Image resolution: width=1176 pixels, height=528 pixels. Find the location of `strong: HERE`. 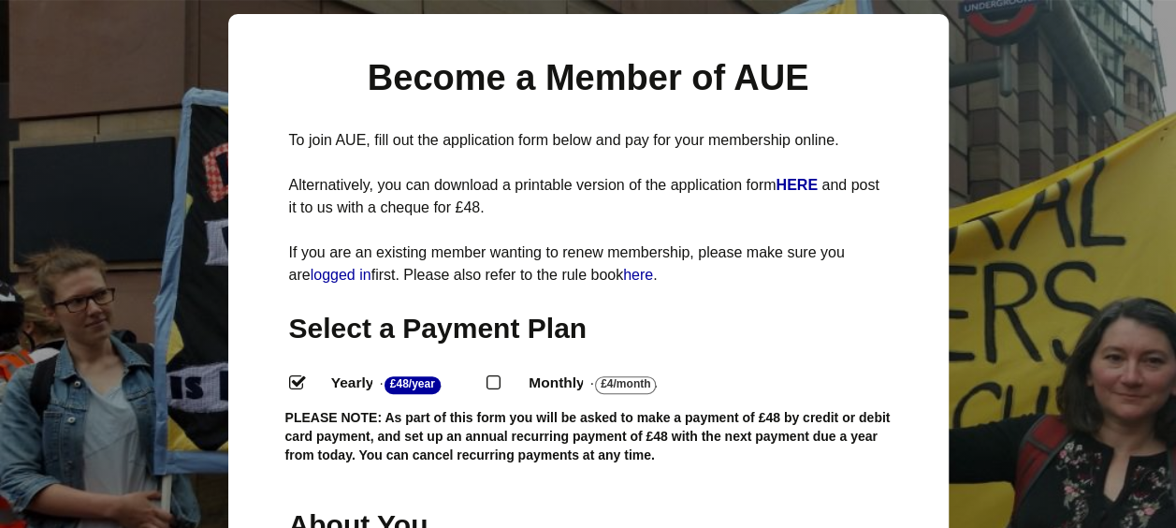

strong: HERE is located at coordinates (796, 184).